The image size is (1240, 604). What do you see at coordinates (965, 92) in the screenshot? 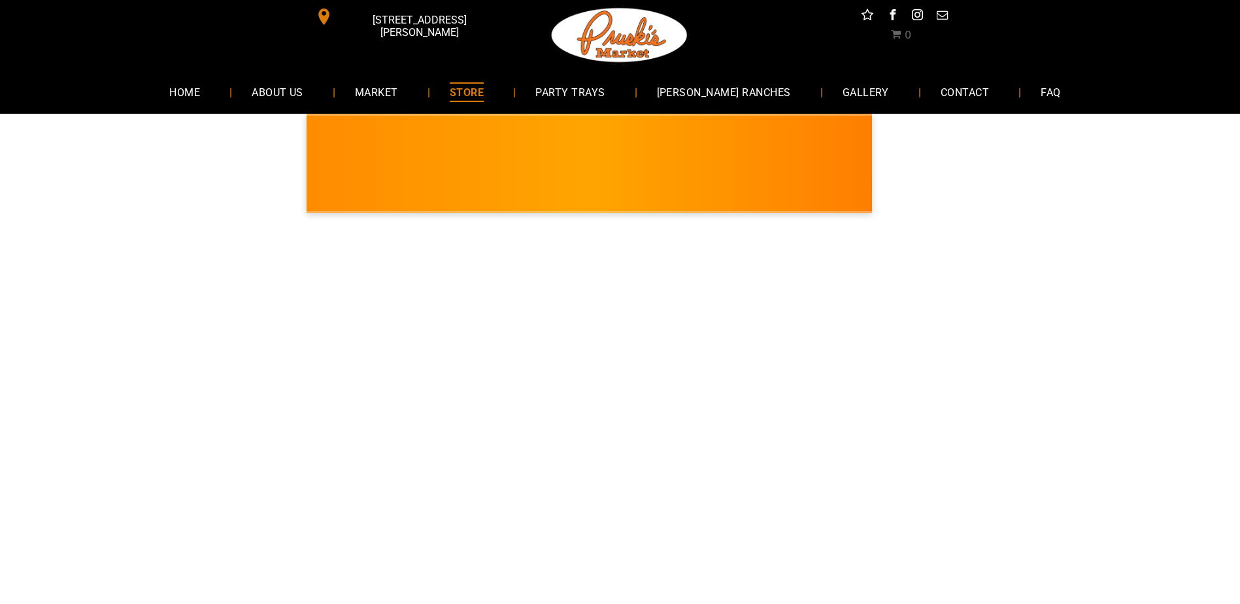
I see `a: CONTACT` at bounding box center [965, 92].